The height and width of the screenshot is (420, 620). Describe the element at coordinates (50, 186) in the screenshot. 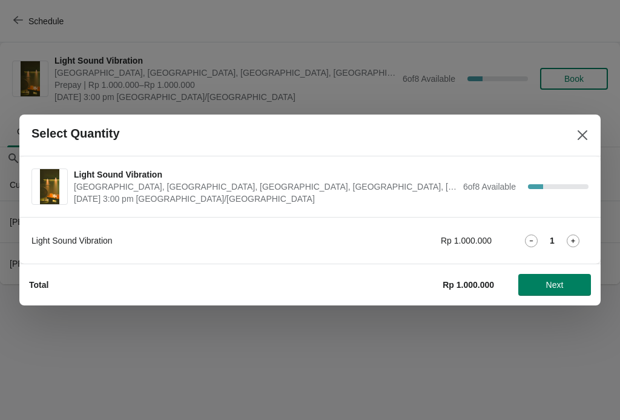

I see `img: Light Sound Vibration | Potato Head Suites & Studios, Jalan Petitenget, Seminyak, Badung Regency,...` at that location.